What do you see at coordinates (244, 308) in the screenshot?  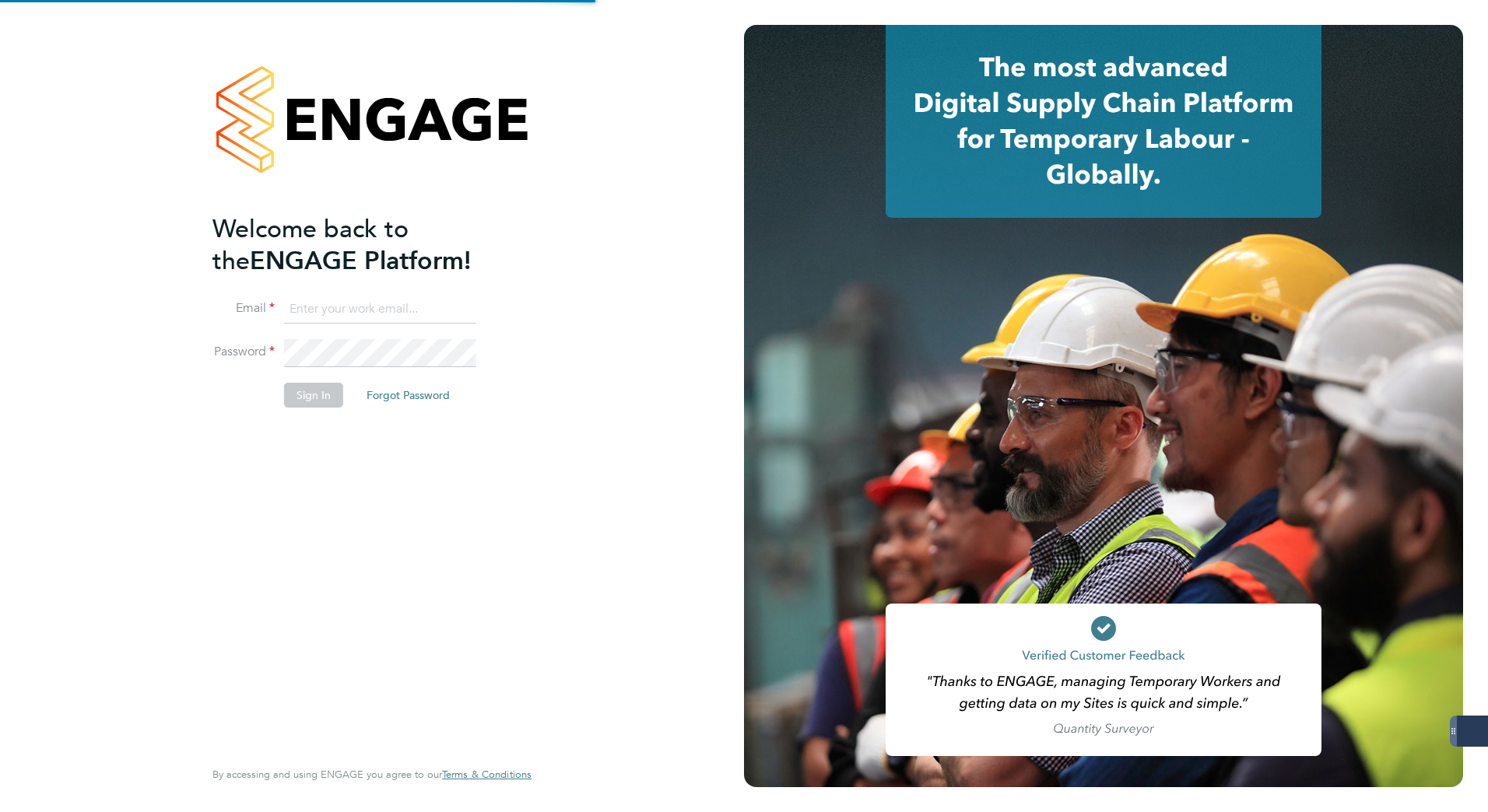 I see `label: Email` at bounding box center [244, 308].